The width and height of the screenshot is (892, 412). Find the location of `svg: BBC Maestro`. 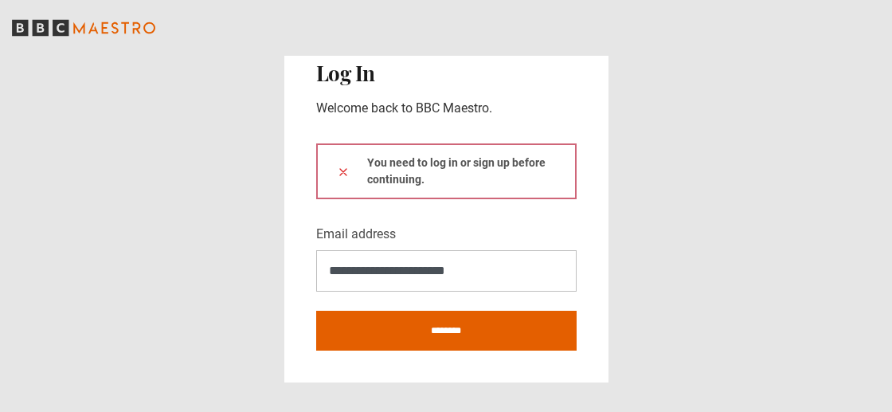

svg: BBC Maestro is located at coordinates (84, 28).